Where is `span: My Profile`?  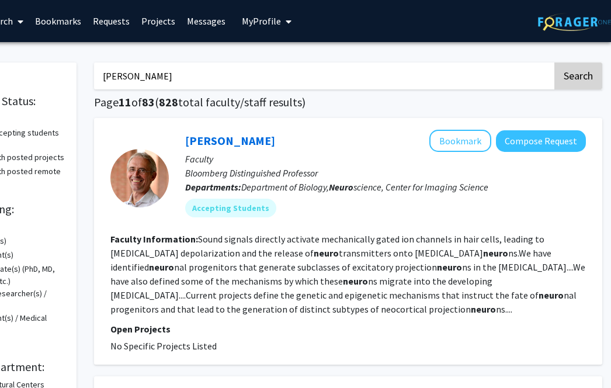 span: My Profile is located at coordinates (261, 21).